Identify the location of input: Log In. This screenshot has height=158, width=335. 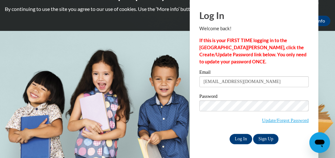
(240, 139).